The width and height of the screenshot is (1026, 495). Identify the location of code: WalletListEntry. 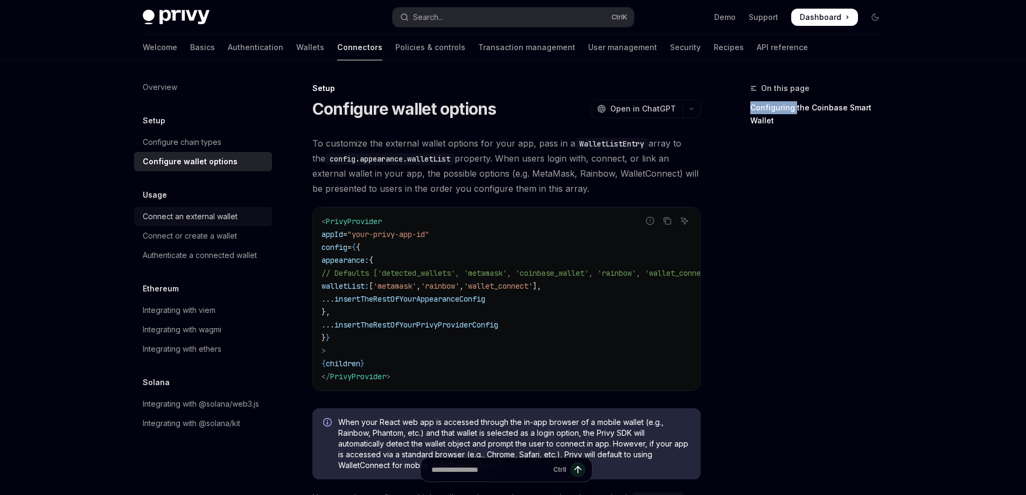
(612, 144).